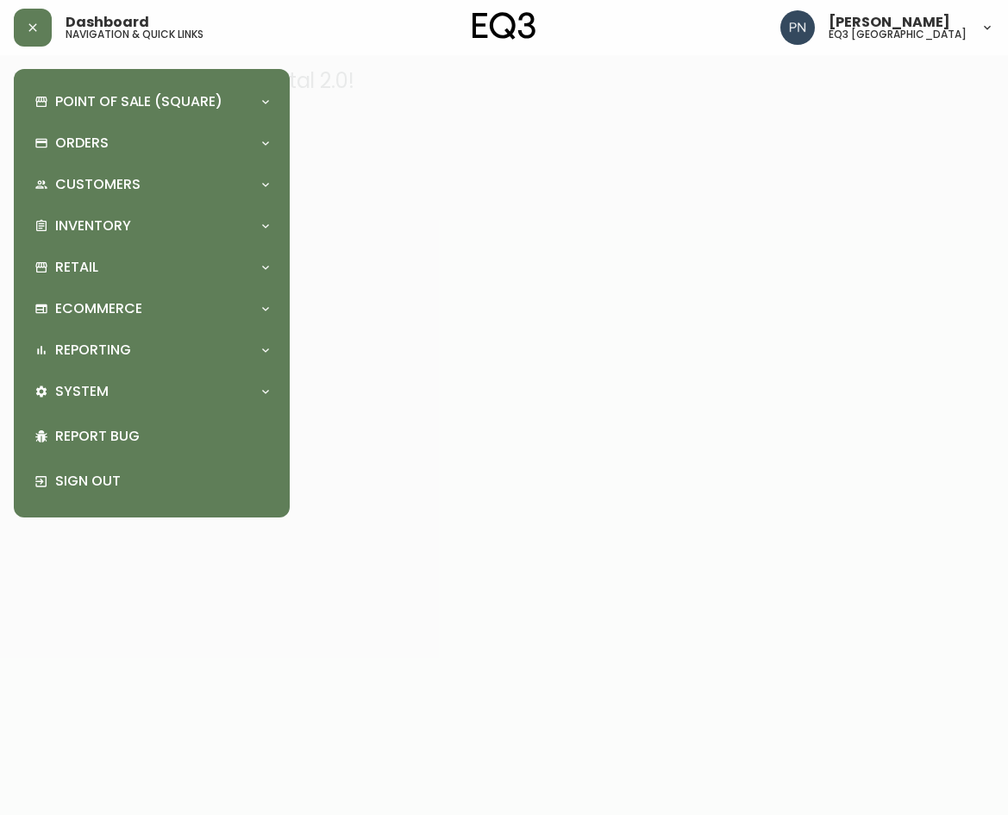 The height and width of the screenshot is (815, 1008). I want to click on p: Report Bug, so click(162, 436).